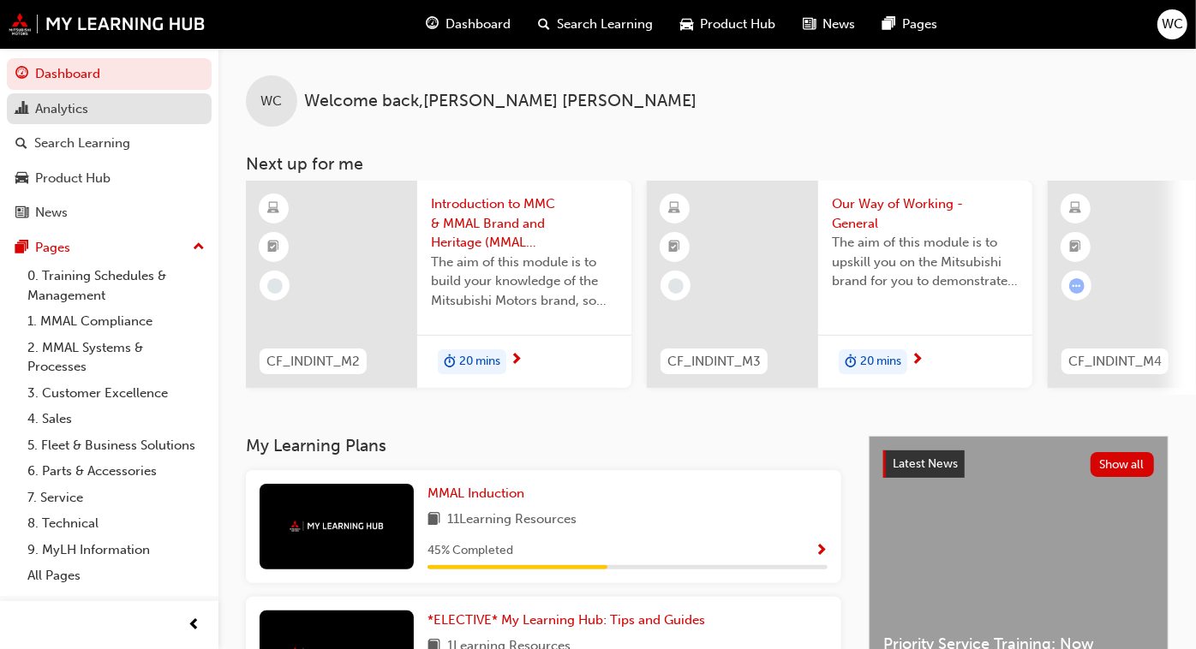 Image resolution: width=1196 pixels, height=649 pixels. I want to click on a: Analytics, so click(109, 109).